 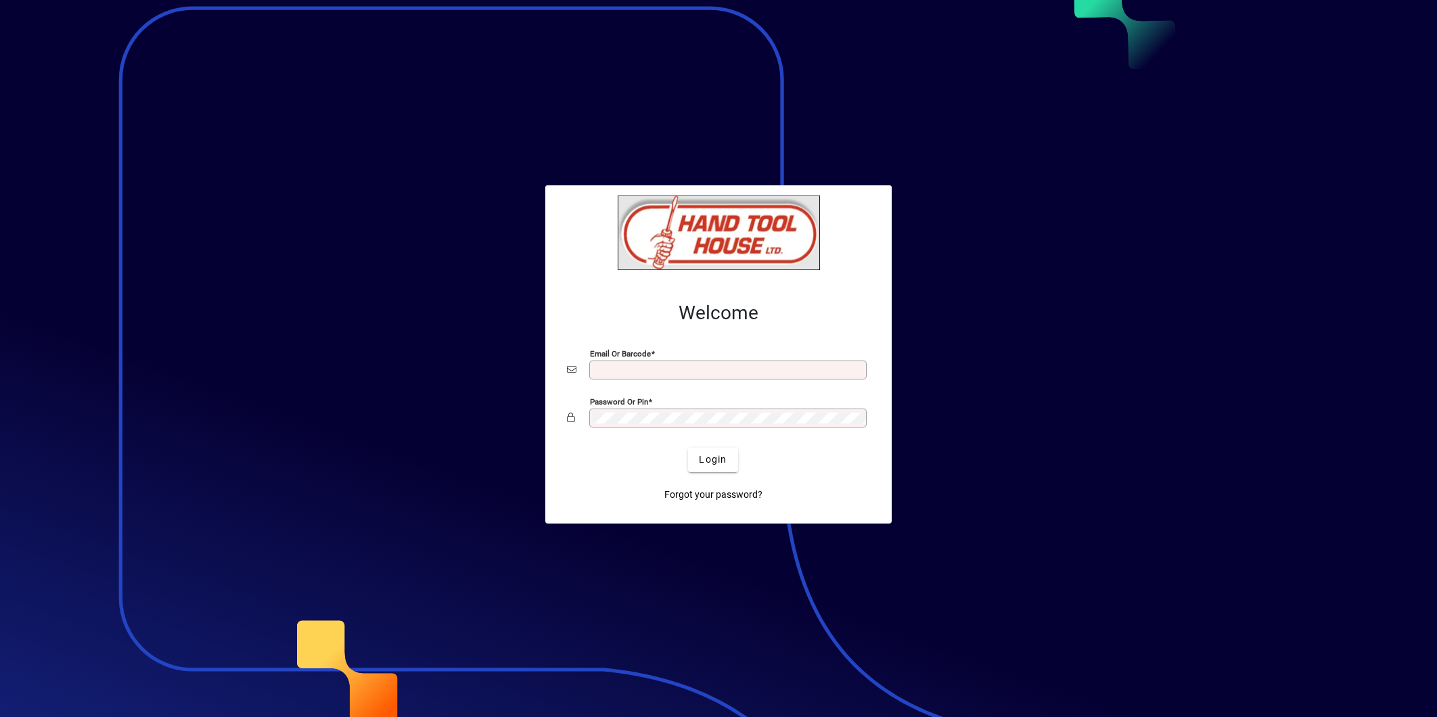 I want to click on span: Forgot your password?, so click(x=713, y=495).